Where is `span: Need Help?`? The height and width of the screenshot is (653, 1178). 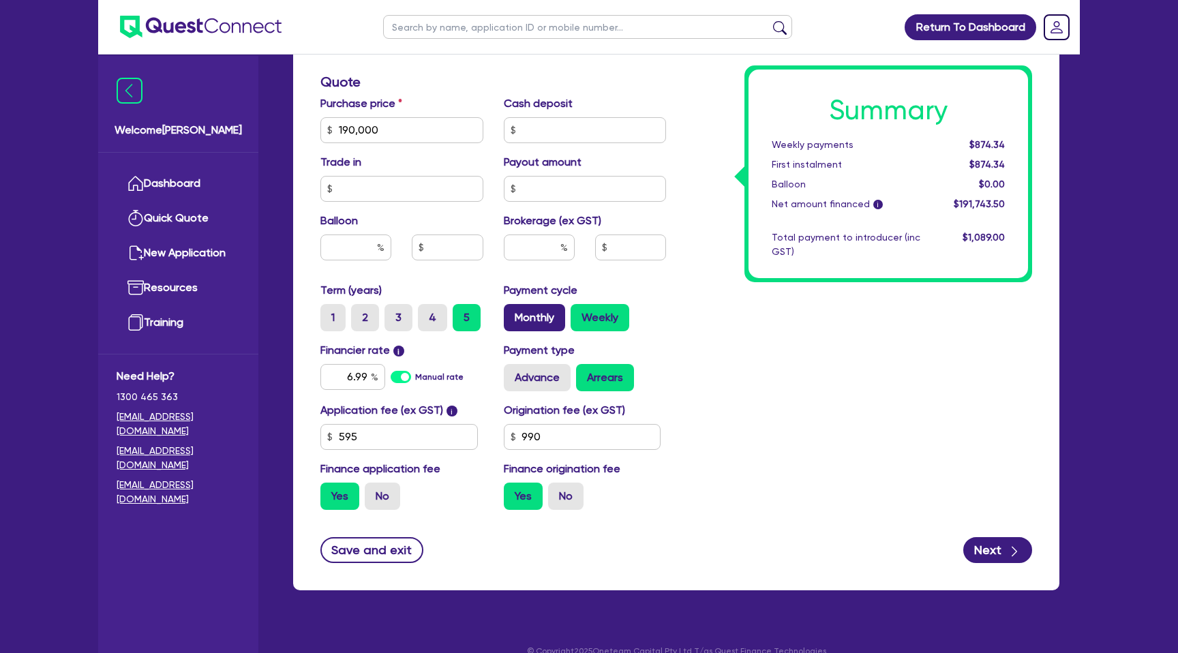 span: Need Help? is located at coordinates (178, 376).